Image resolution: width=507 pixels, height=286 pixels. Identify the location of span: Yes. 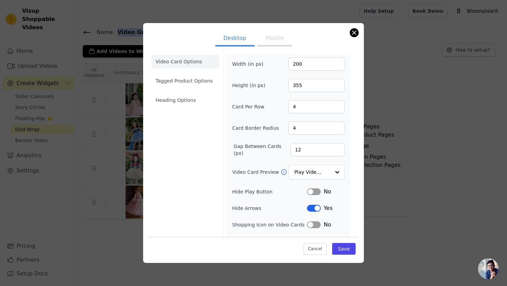
(328, 209).